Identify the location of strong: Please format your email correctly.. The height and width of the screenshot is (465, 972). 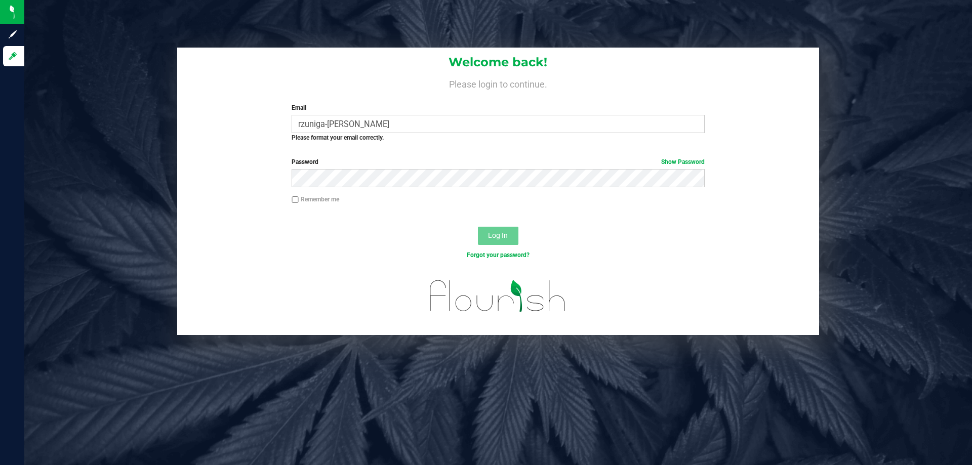
(338, 138).